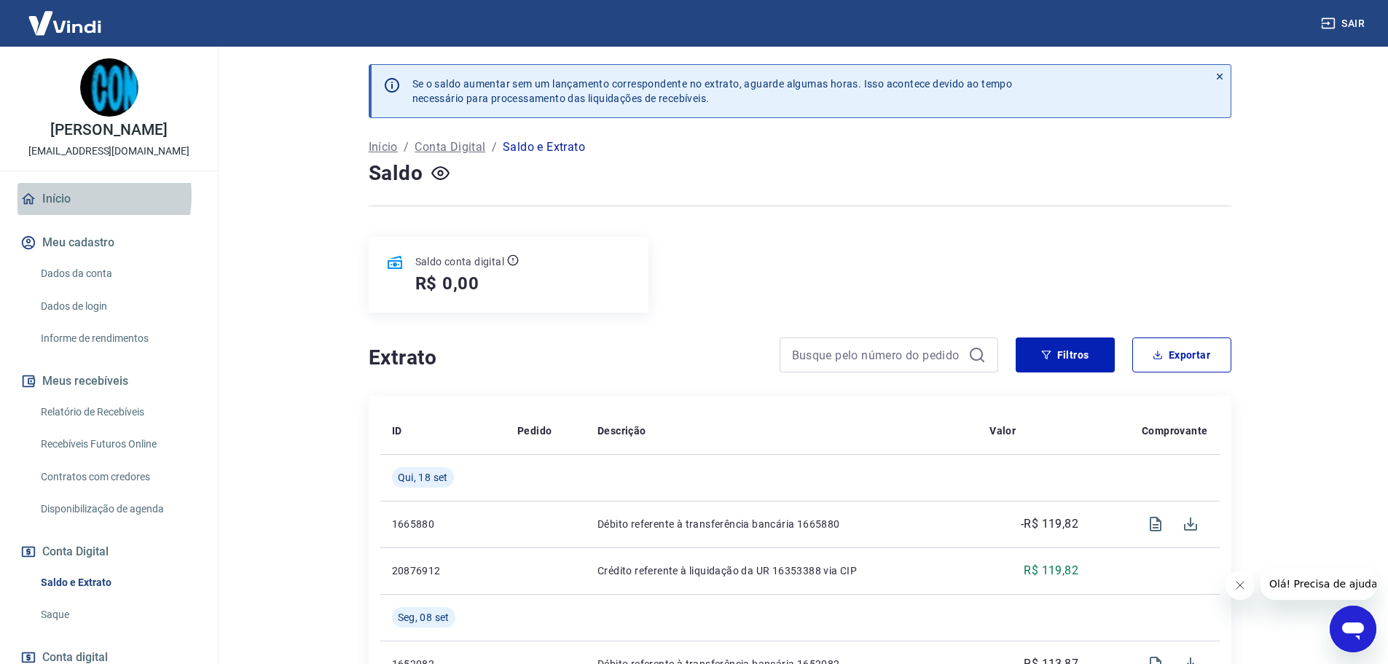 The width and height of the screenshot is (1388, 664). Describe the element at coordinates (396, 173) in the screenshot. I see `h4: Saldo` at that location.